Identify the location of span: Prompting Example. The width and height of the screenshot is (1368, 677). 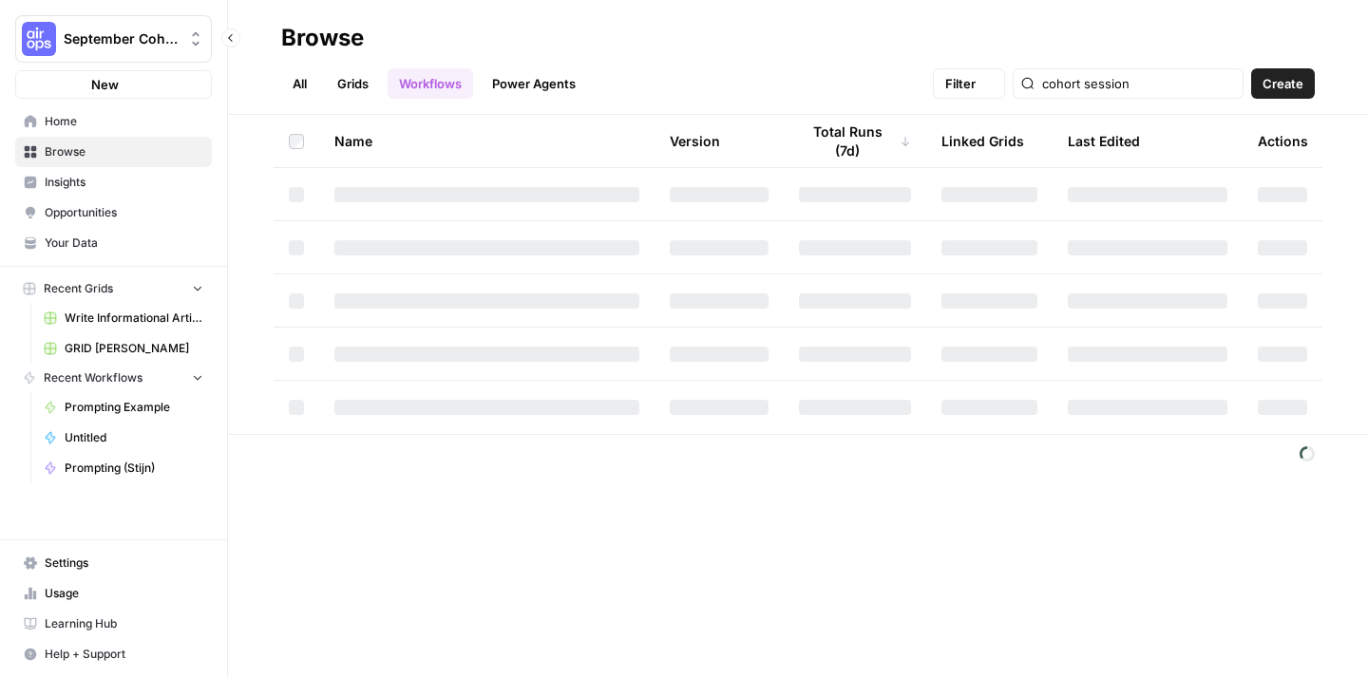
(134, 408).